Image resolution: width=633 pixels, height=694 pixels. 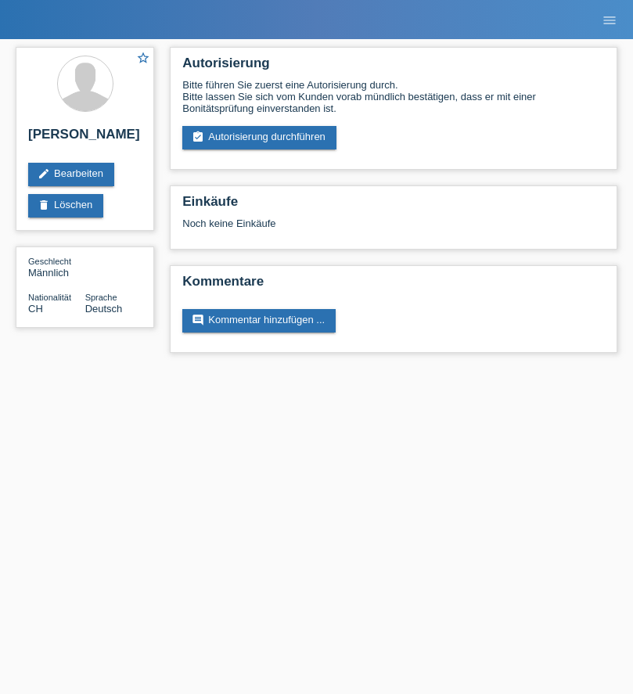 What do you see at coordinates (394, 96) in the screenshot?
I see `div: Bitte führen Sie zuerst eine Autorisierung durch. Bitte lassen Sie sich vom Kunden vorab mündlich...` at bounding box center [394, 96].